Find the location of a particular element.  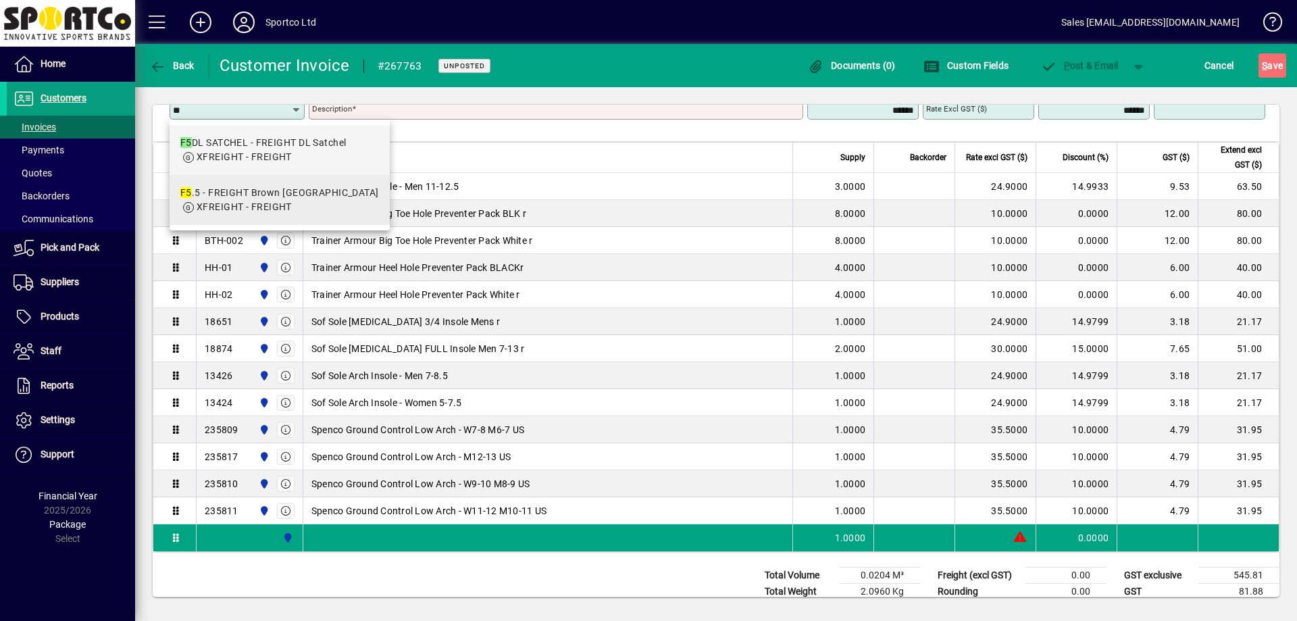

div: #267763 is located at coordinates (400, 66).